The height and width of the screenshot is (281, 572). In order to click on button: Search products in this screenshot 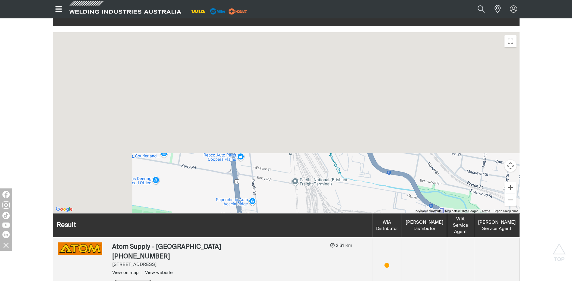, I will do `click(481, 9)`.